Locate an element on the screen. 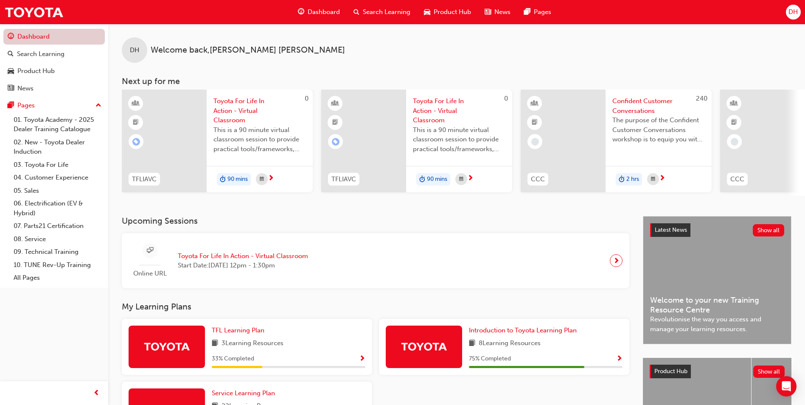 The height and width of the screenshot is (405, 805). a: Product HubShow all is located at coordinates (717, 371).